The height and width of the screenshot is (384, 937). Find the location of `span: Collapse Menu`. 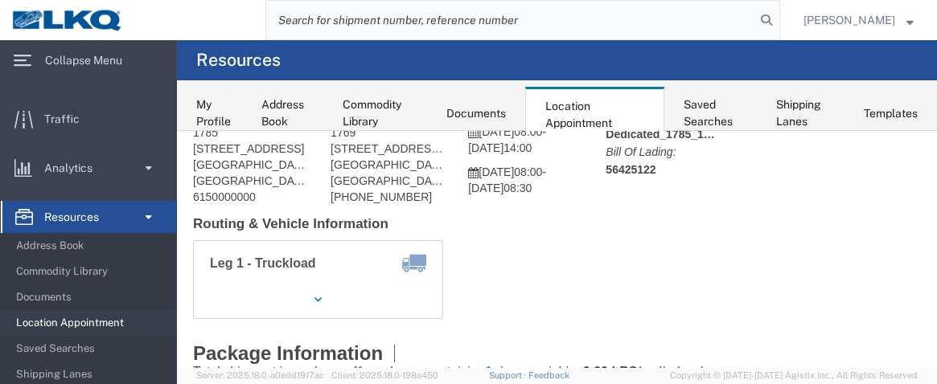

span: Collapse Menu is located at coordinates (89, 60).